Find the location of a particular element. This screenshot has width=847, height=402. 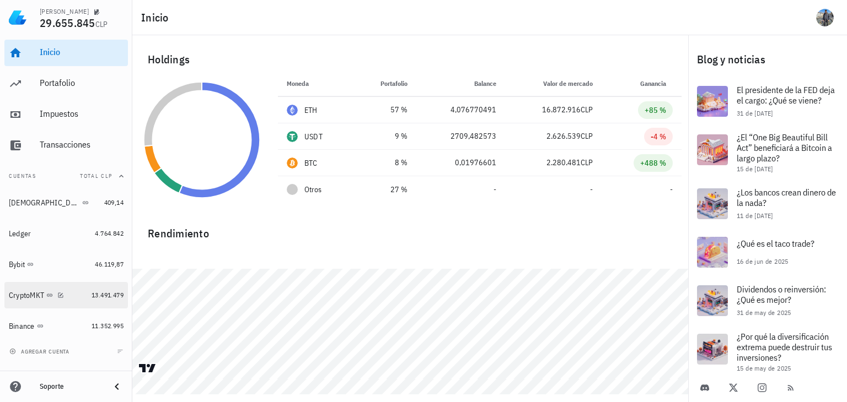

a: Inicio is located at coordinates (66, 53).